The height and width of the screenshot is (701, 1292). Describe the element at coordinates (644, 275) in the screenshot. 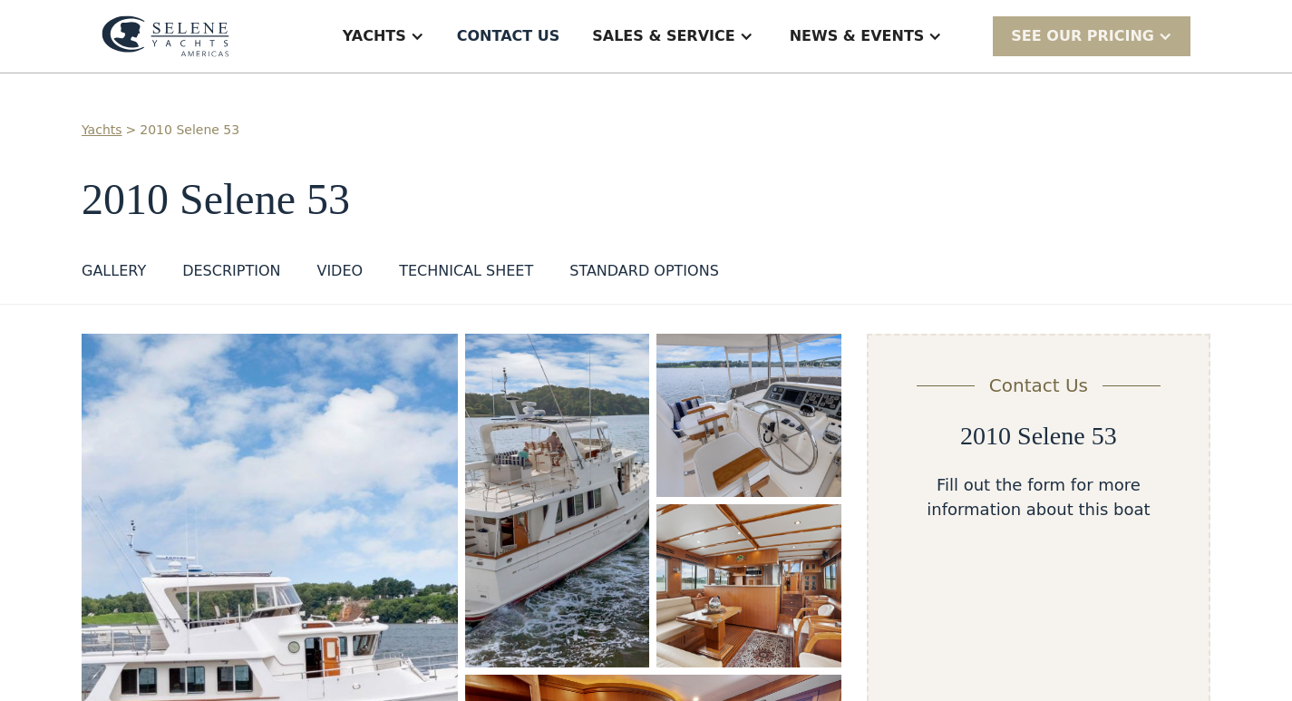

I see `a: STANDARD OPTIONS` at that location.